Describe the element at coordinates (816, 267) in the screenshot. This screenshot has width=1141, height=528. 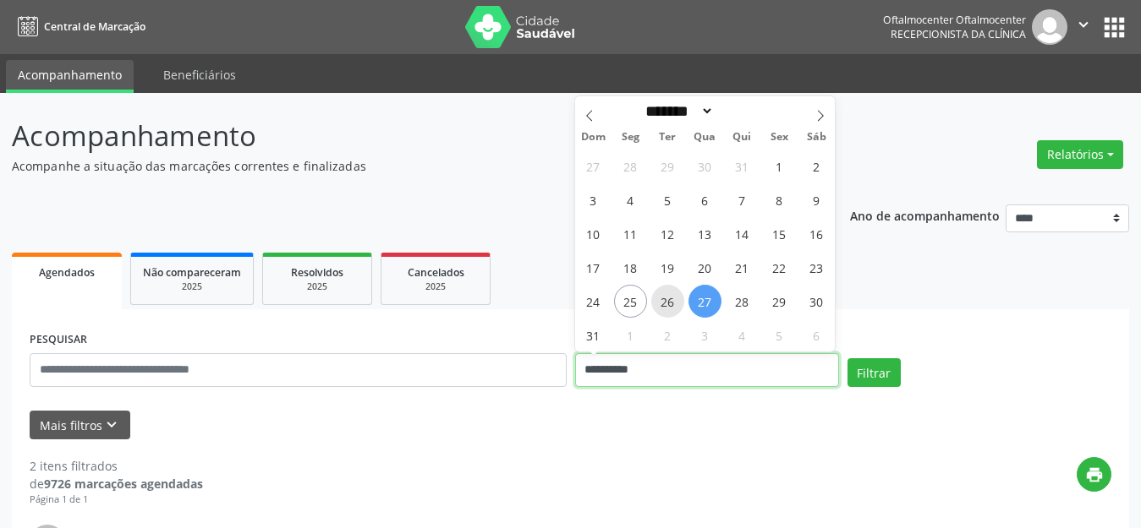
I see `span: Agosto 23, 2025` at that location.